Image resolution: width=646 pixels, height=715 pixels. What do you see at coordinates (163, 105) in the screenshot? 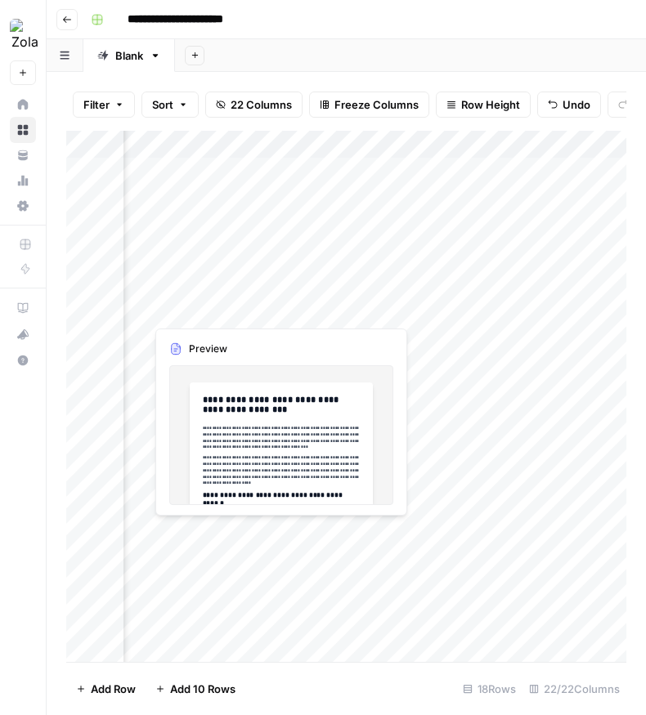
I see `span: Sort` at bounding box center [163, 105].